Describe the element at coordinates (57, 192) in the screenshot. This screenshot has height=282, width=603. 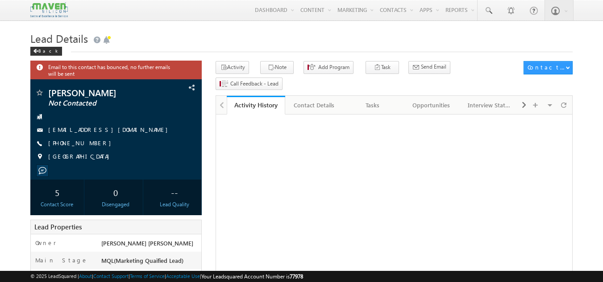
I see `div: 5` at that location.